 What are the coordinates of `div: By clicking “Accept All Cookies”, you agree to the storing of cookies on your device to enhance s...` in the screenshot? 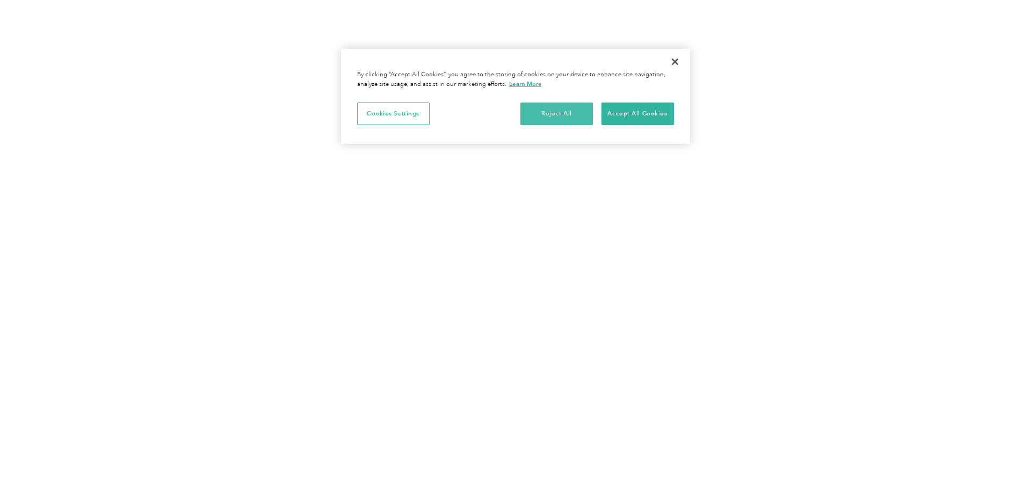 It's located at (515, 79).